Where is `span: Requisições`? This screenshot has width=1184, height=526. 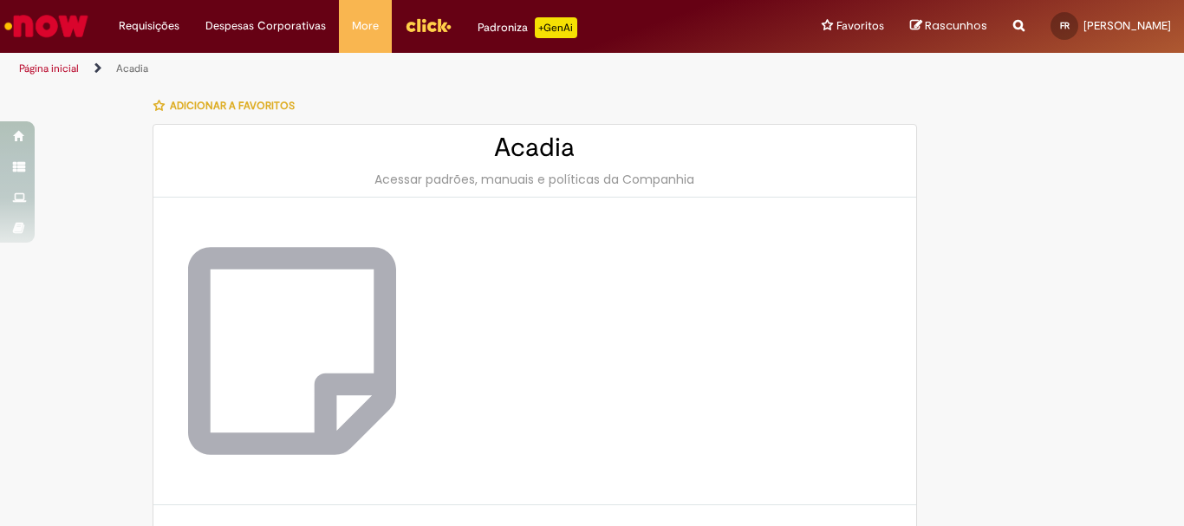
span: Requisições is located at coordinates (149, 26).